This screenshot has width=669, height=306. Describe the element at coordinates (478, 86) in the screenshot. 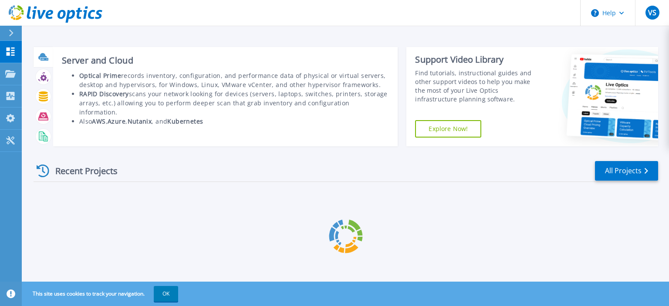

I see `div: Find tutorials, instructional guides and other support videos to help you make the most of your L...` at that location.